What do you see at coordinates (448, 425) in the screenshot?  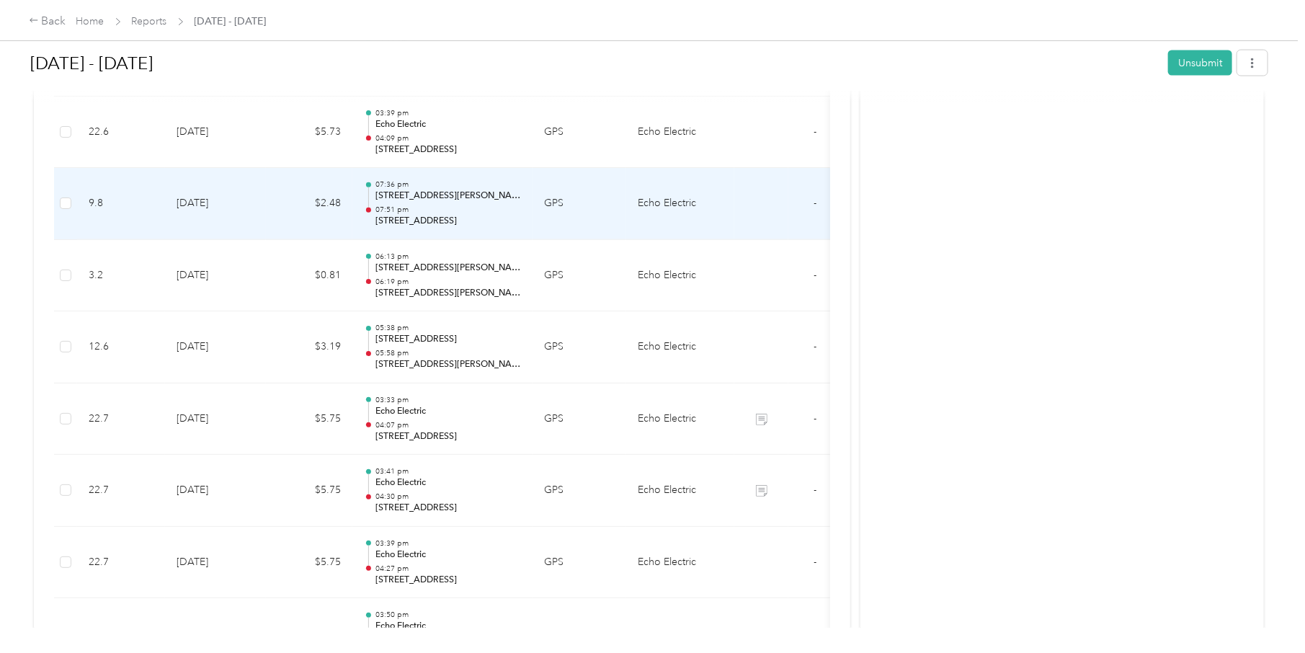 I see `p: 04:07 pm` at bounding box center [448, 425].